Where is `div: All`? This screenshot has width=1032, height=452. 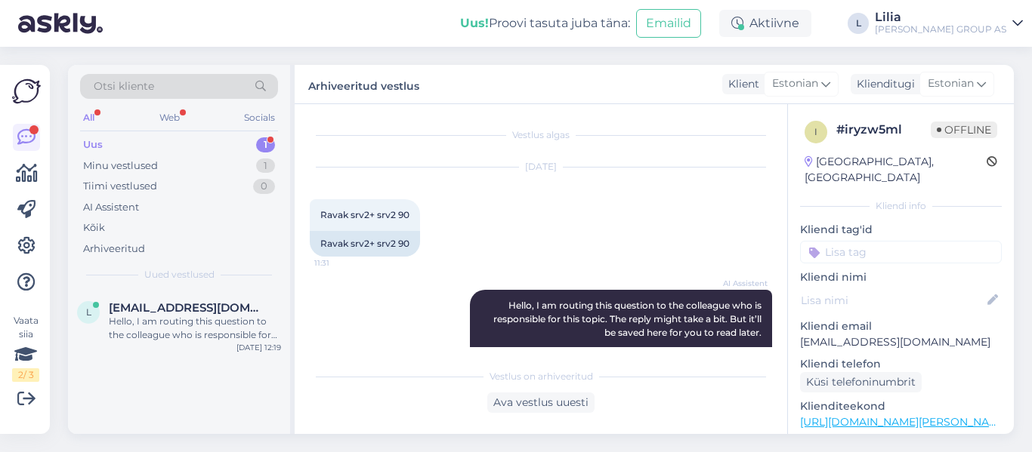 div: All is located at coordinates (88, 118).